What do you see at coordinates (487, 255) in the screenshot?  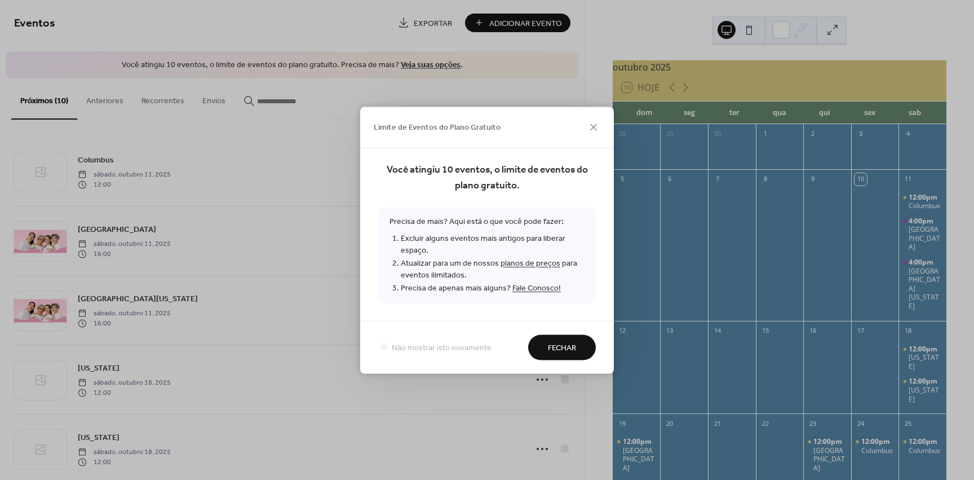 I see `span: Precisa de mais? Aqui está o que você pode fazer:` at bounding box center [487, 255].